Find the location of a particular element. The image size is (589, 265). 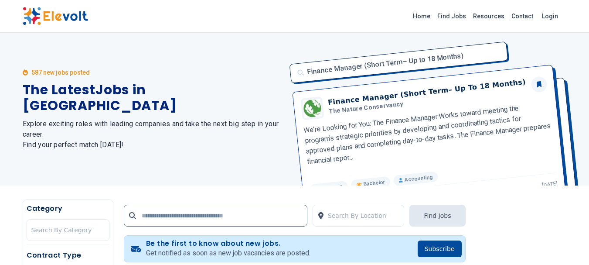

img: Elevolt is located at coordinates (55, 16).